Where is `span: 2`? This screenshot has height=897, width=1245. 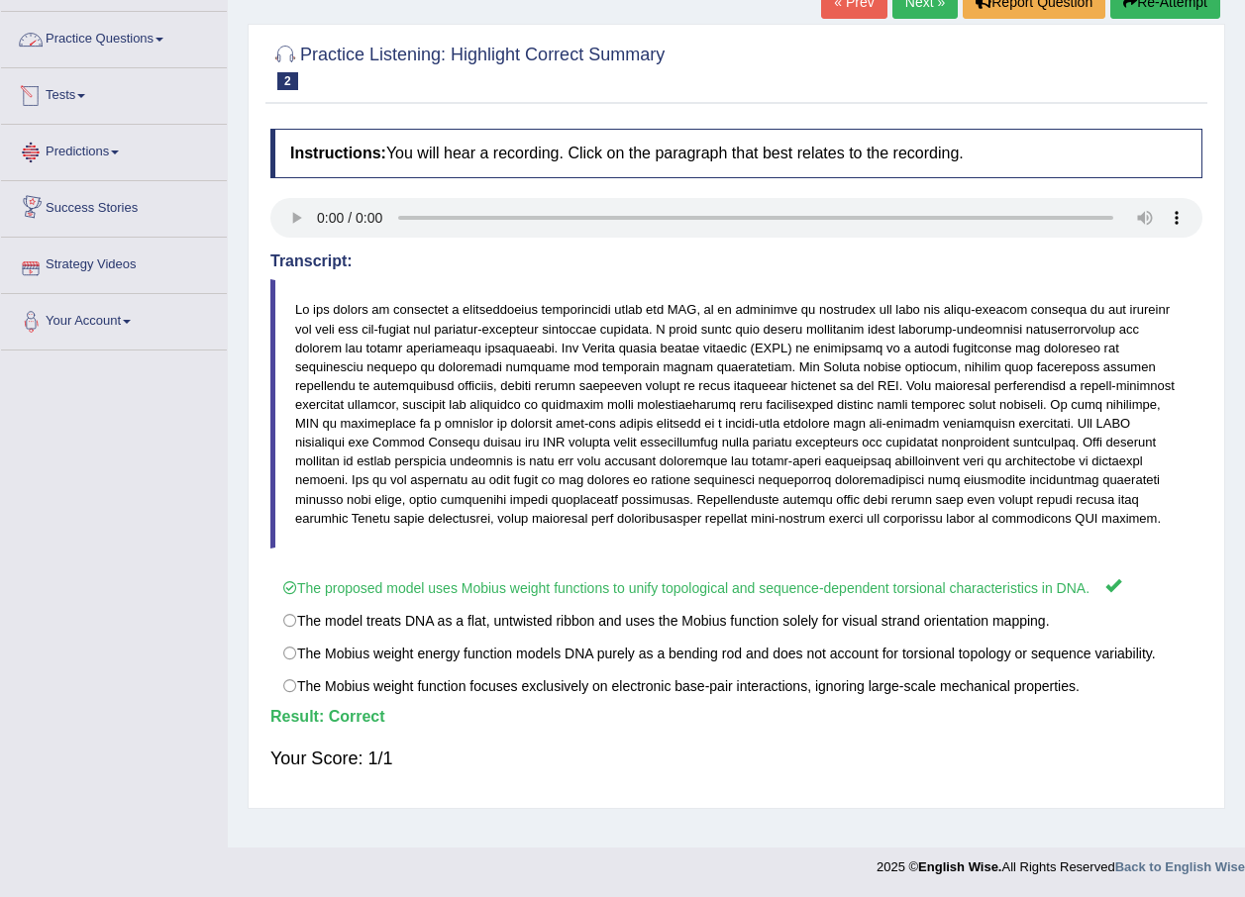 span: 2 is located at coordinates (287, 81).